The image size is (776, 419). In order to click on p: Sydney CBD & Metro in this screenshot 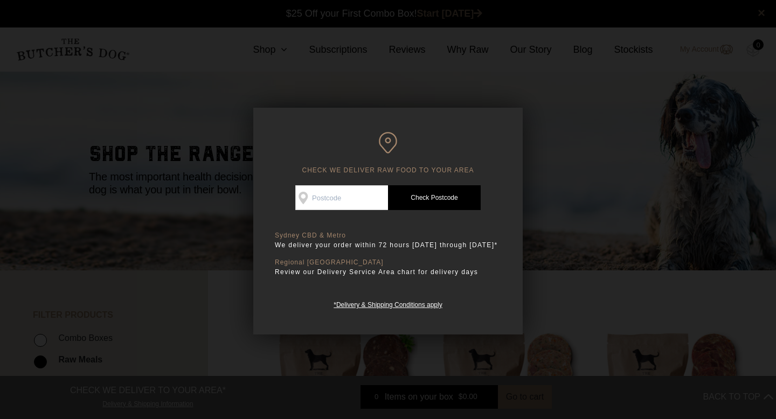, I will do `click(388, 235)`.